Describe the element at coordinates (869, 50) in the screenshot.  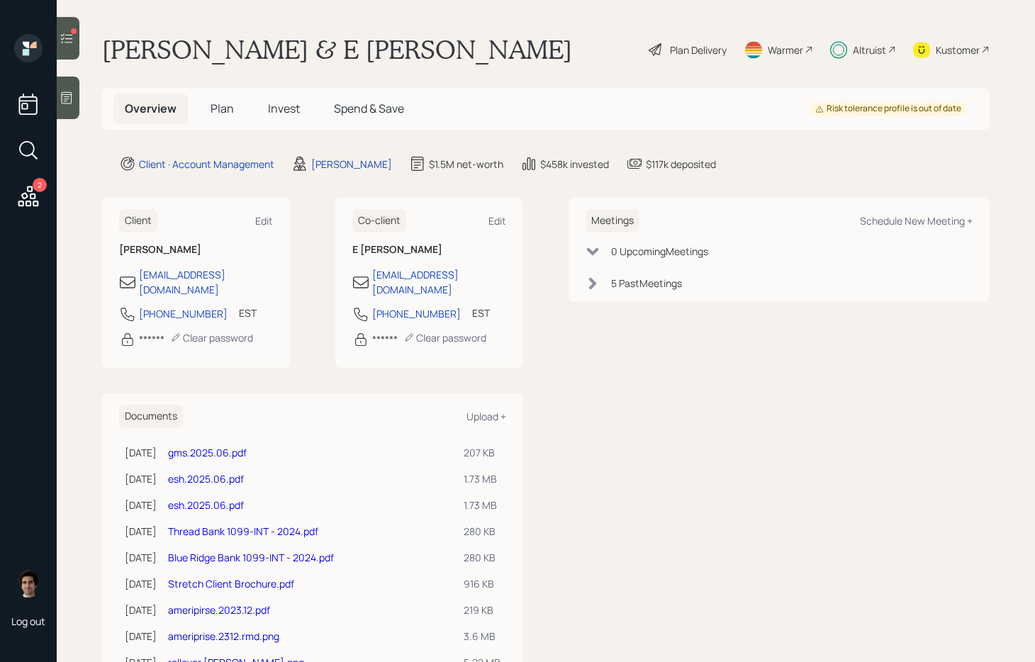
I see `div: Altruist` at that location.